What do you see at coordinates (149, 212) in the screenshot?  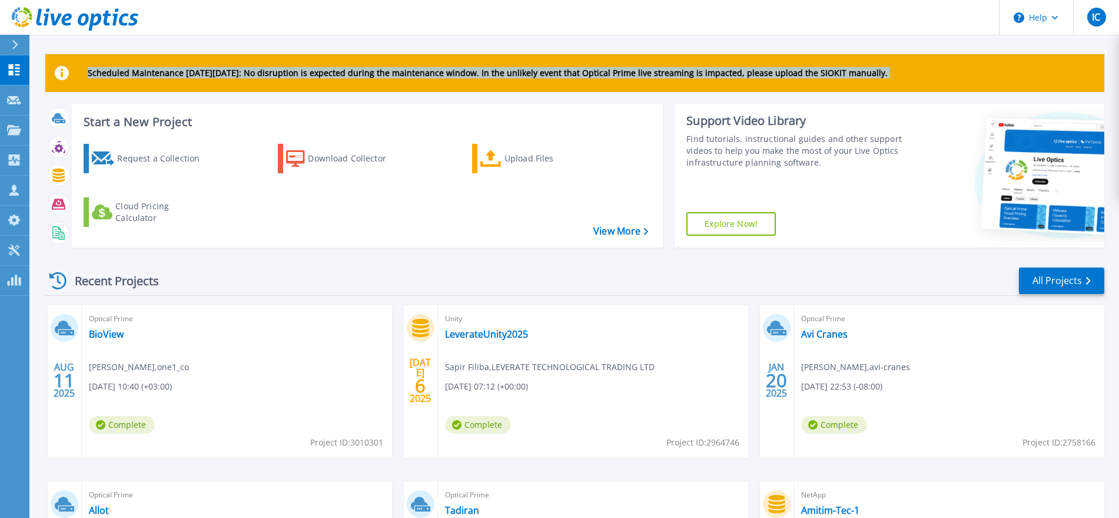 I see `a: Cloud Pricing Calculator` at bounding box center [149, 212].